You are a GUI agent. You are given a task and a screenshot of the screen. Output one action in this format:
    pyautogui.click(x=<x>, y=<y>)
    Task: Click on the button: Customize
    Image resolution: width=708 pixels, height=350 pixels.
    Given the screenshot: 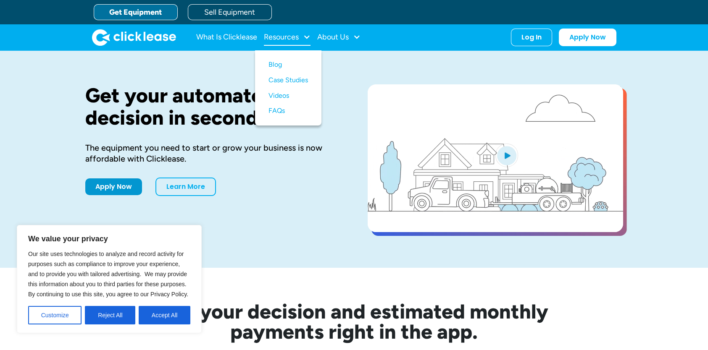 What is the action you would take?
    pyautogui.click(x=55, y=316)
    